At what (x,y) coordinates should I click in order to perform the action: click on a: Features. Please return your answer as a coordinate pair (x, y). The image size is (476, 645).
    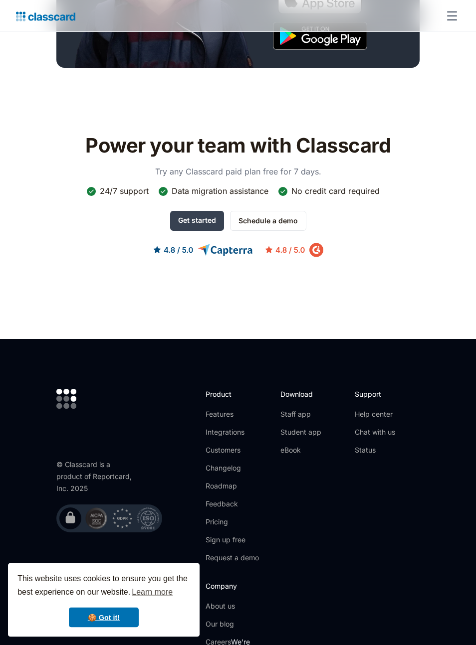
    Looking at the image, I should click on (232, 415).